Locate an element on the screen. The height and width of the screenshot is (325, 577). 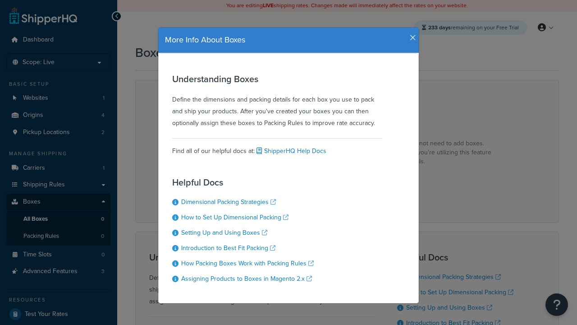
h4: More Info About Boxes is located at coordinates (289, 40).